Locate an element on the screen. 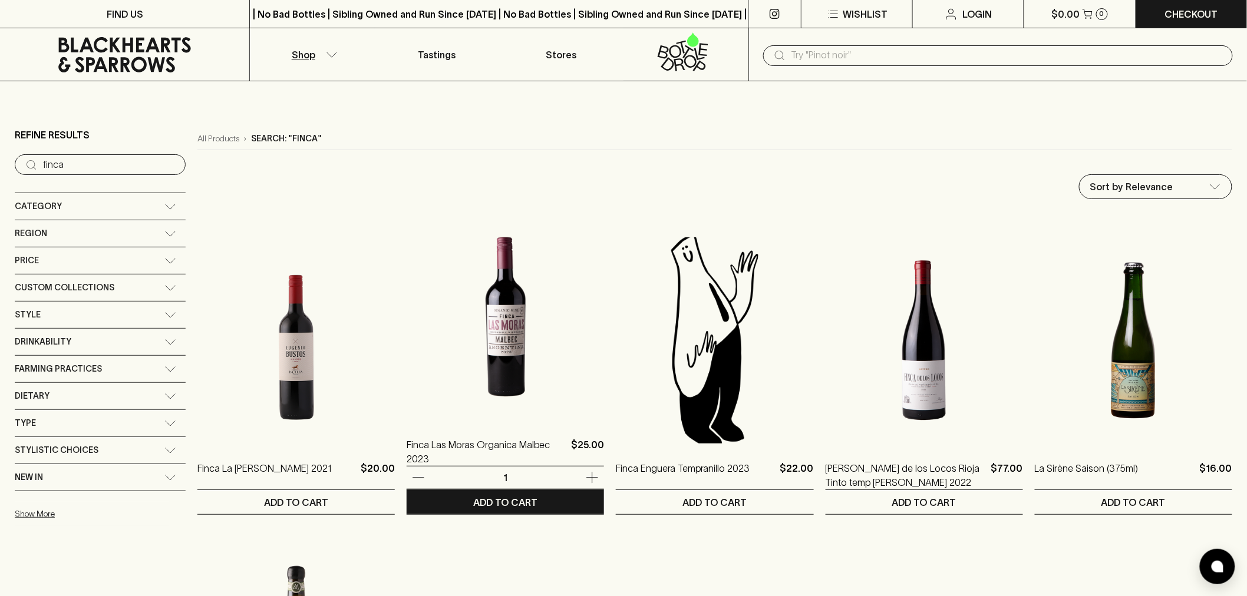  div: Price is located at coordinates (100, 261).